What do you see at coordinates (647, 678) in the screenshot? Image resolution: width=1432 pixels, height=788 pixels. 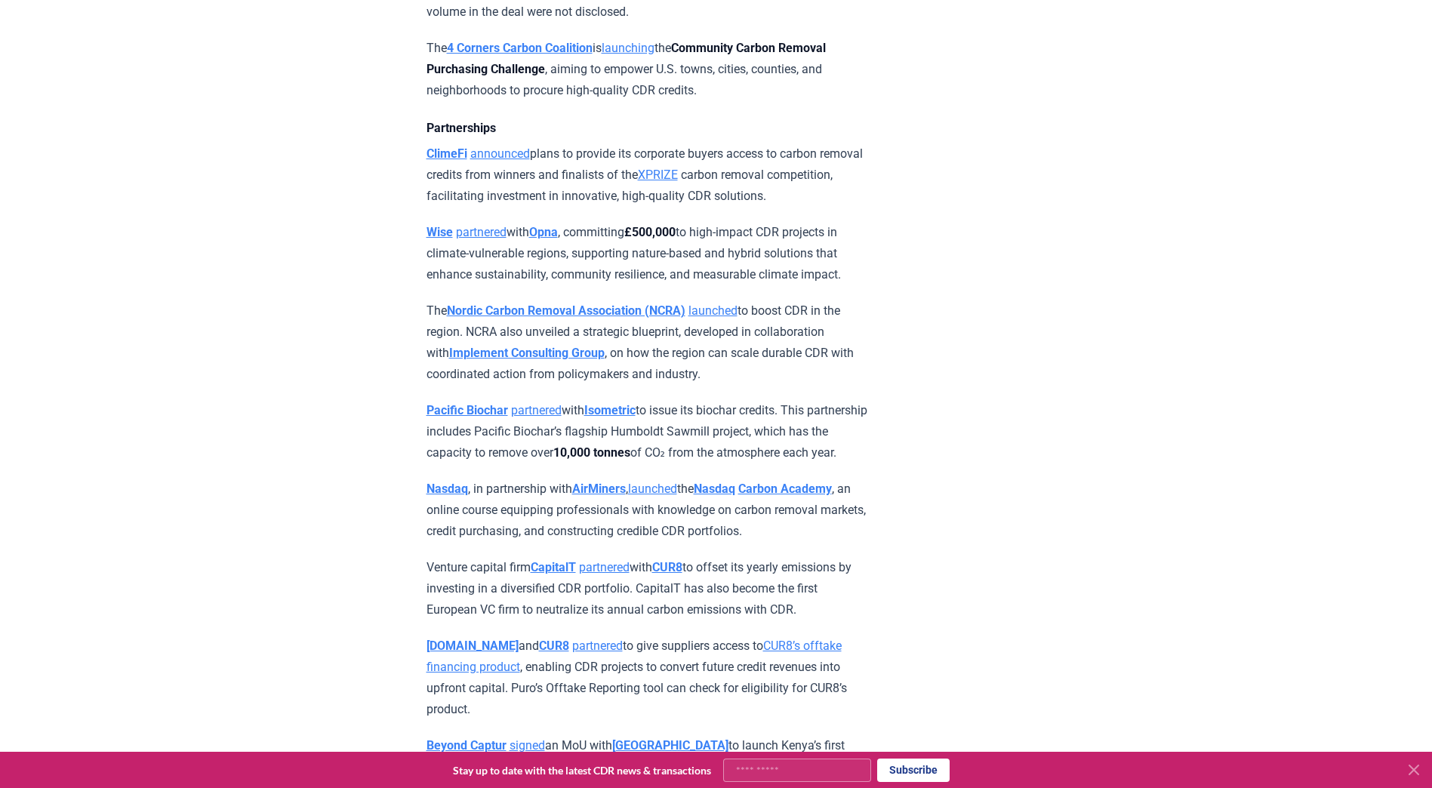 I see `p: and to give suppliers access to , enabling CDR projects to convert future credit revenues into up...` at bounding box center [647, 678].